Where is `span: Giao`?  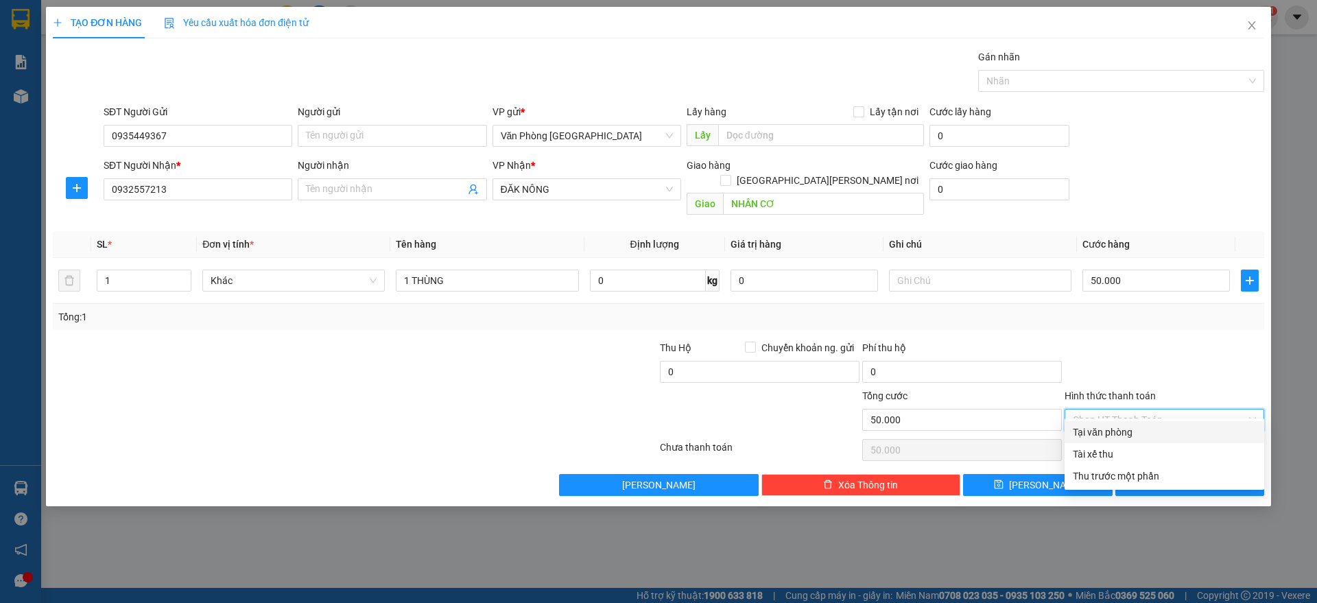 span: Giao is located at coordinates (705, 204).